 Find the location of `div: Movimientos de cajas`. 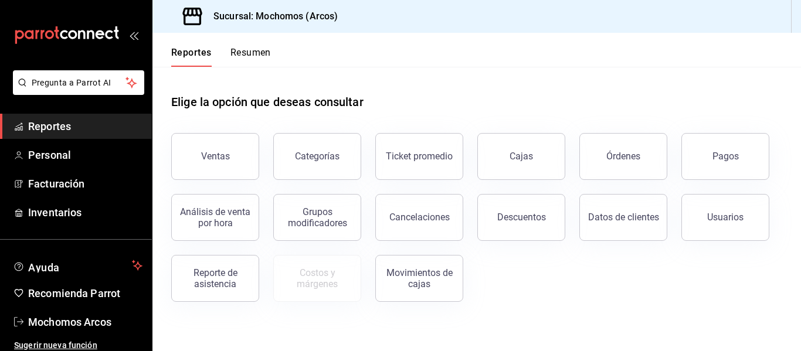

div: Movimientos de cajas is located at coordinates (419, 278).